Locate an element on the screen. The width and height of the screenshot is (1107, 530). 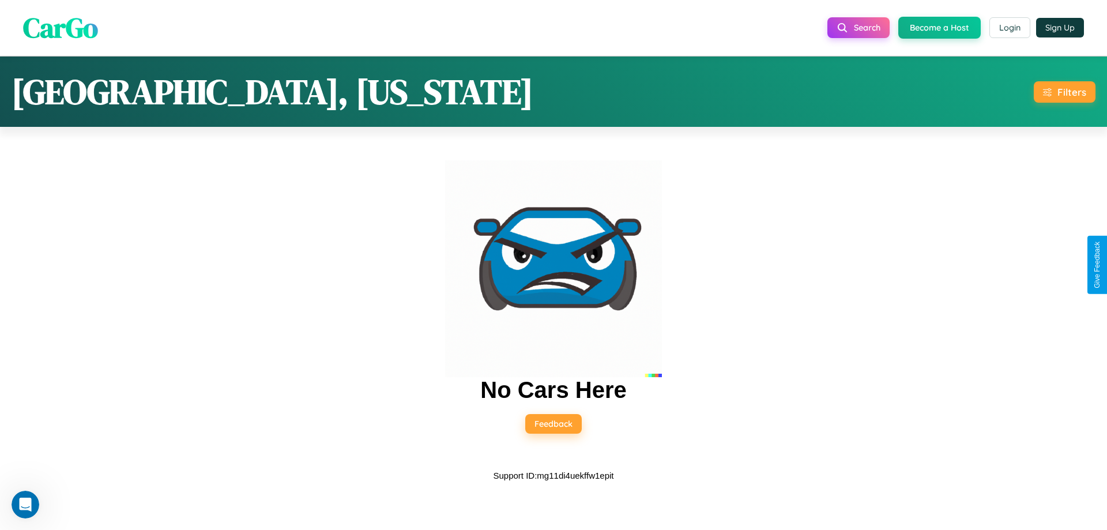
p: Support ID: mg11di4uekffw1epit is located at coordinates (553, 475).